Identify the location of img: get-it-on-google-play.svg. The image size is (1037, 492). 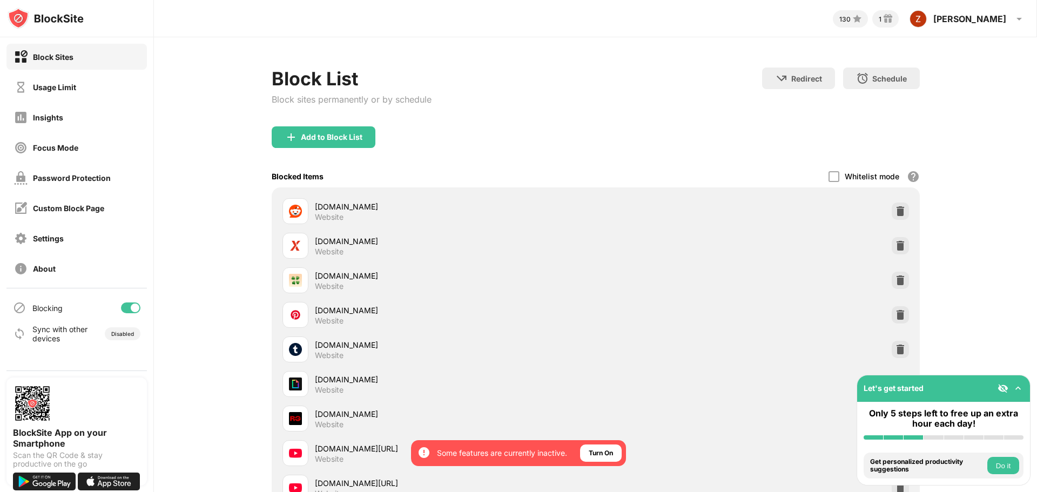
(44, 481).